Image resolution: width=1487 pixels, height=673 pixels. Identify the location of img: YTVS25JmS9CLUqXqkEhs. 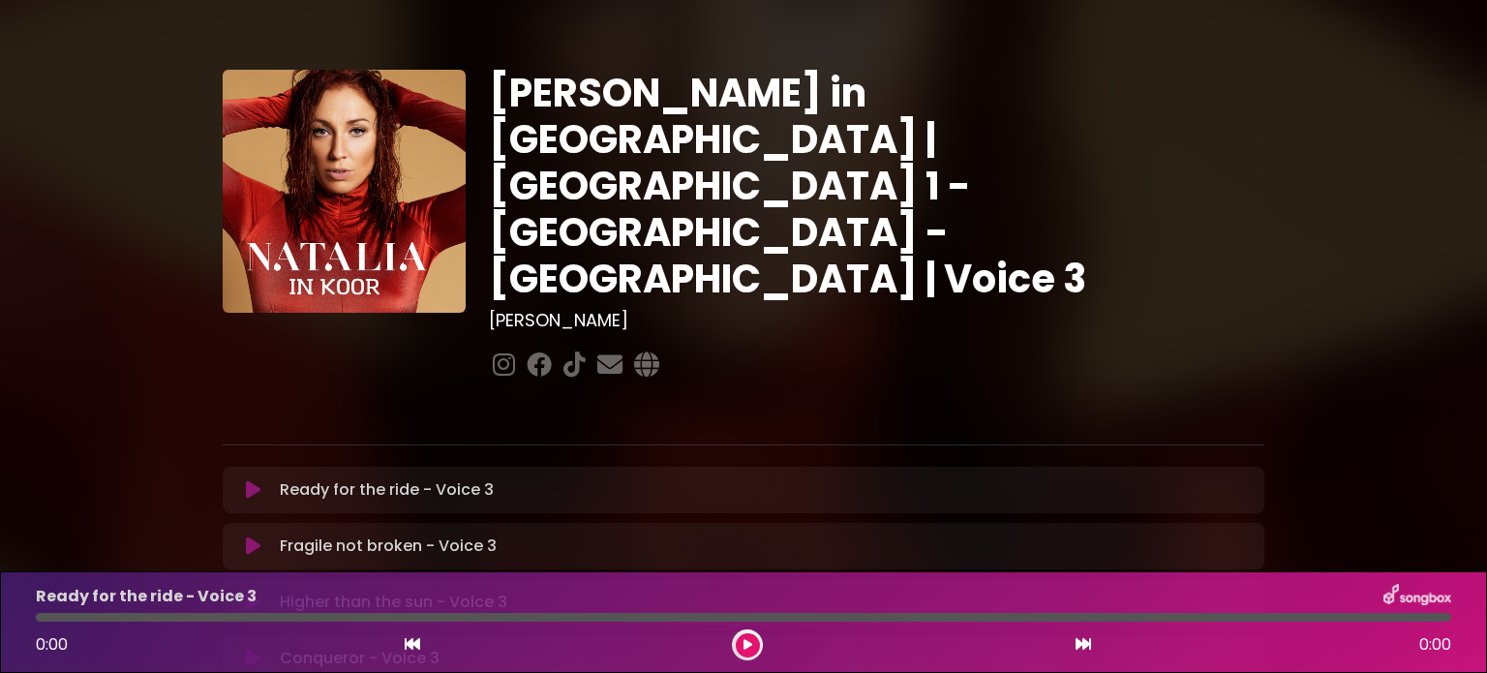
(344, 191).